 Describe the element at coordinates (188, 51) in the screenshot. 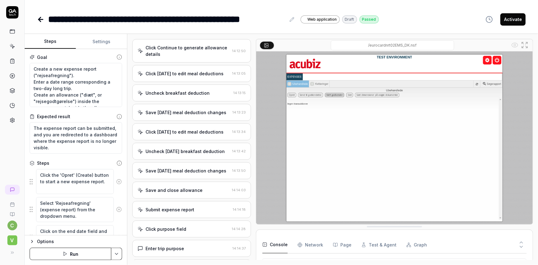

I see `div: Click Continue to generate allowance details` at that location.